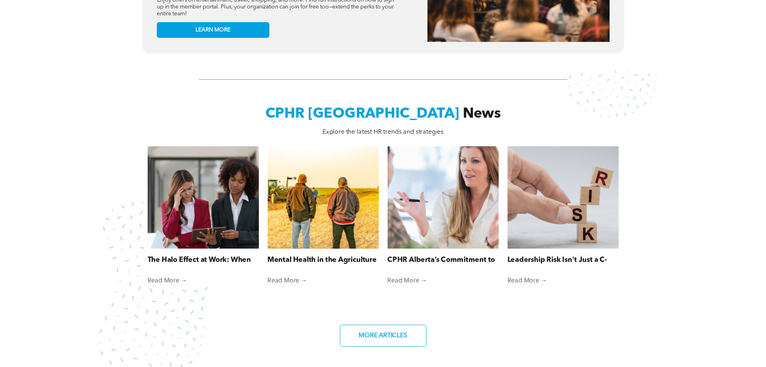  What do you see at coordinates (443, 259) in the screenshot?
I see `a: CPHR Alberta’s Commitment to Supporting Reservists` at bounding box center [443, 259].